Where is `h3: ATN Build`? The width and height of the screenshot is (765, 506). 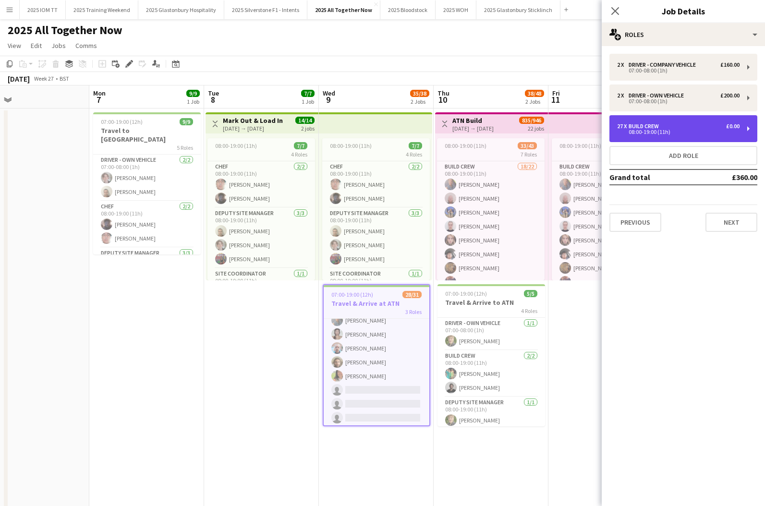 h3: ATN Build is located at coordinates (473, 121).